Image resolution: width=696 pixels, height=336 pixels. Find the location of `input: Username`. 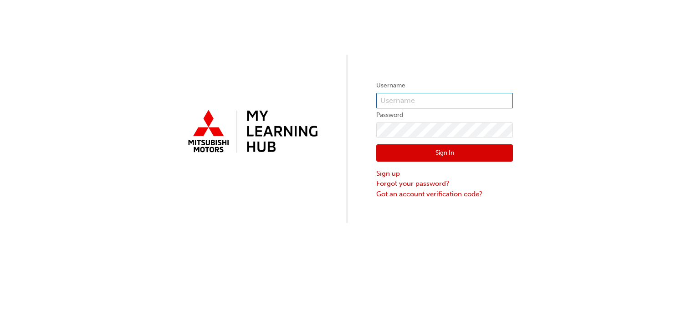

input: Username is located at coordinates (444, 101).